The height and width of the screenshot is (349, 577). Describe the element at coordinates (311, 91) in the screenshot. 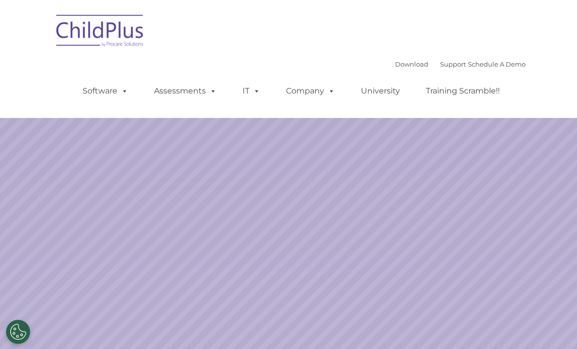

I see `a: Company` at that location.